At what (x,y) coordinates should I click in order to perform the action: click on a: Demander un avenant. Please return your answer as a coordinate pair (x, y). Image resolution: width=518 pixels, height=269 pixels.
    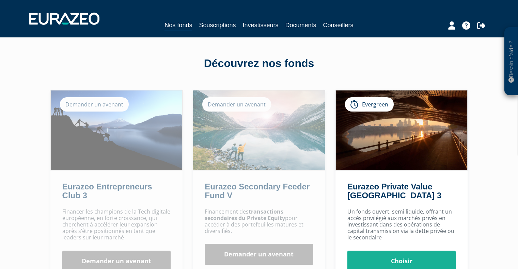
    Looking at the image, I should click on (259, 255).